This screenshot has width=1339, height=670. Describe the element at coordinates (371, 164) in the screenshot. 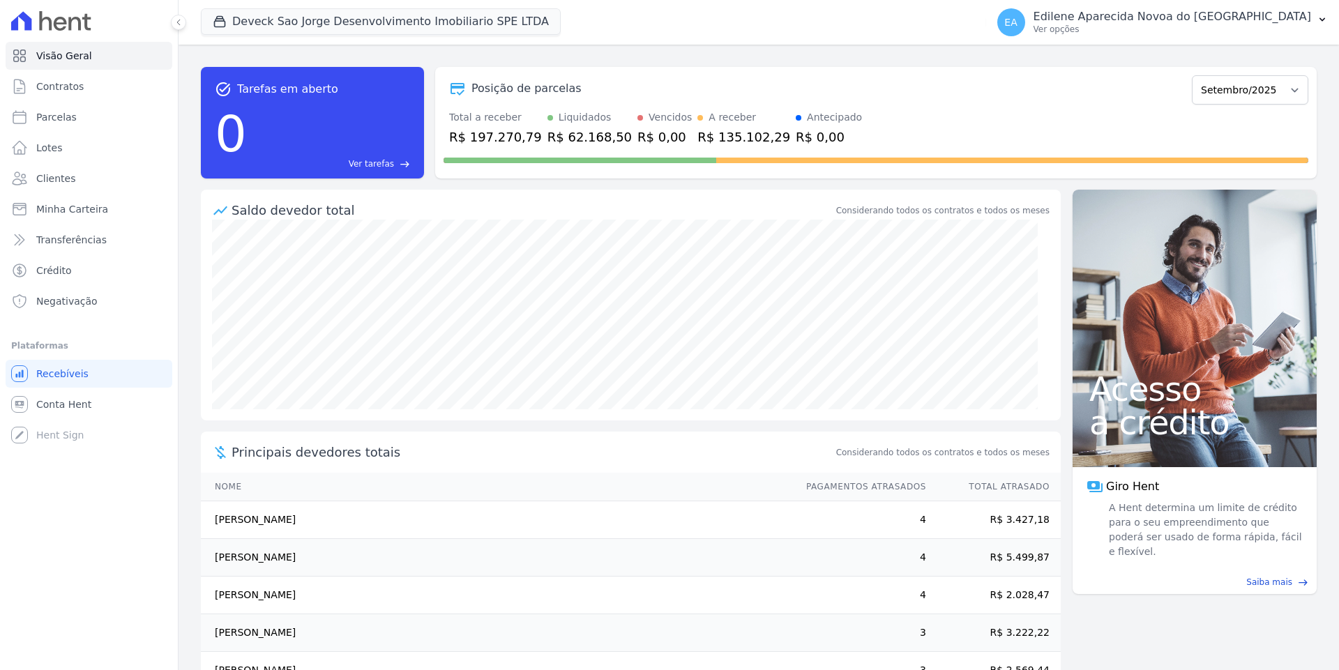

I see `span: Ver tarefas` at that location.